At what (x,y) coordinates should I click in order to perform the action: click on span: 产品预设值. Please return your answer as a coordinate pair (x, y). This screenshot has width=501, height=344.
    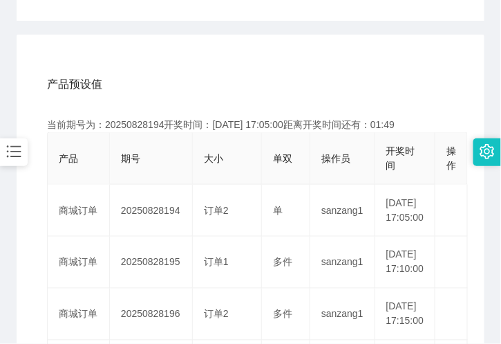
    Looking at the image, I should click on (75, 84).